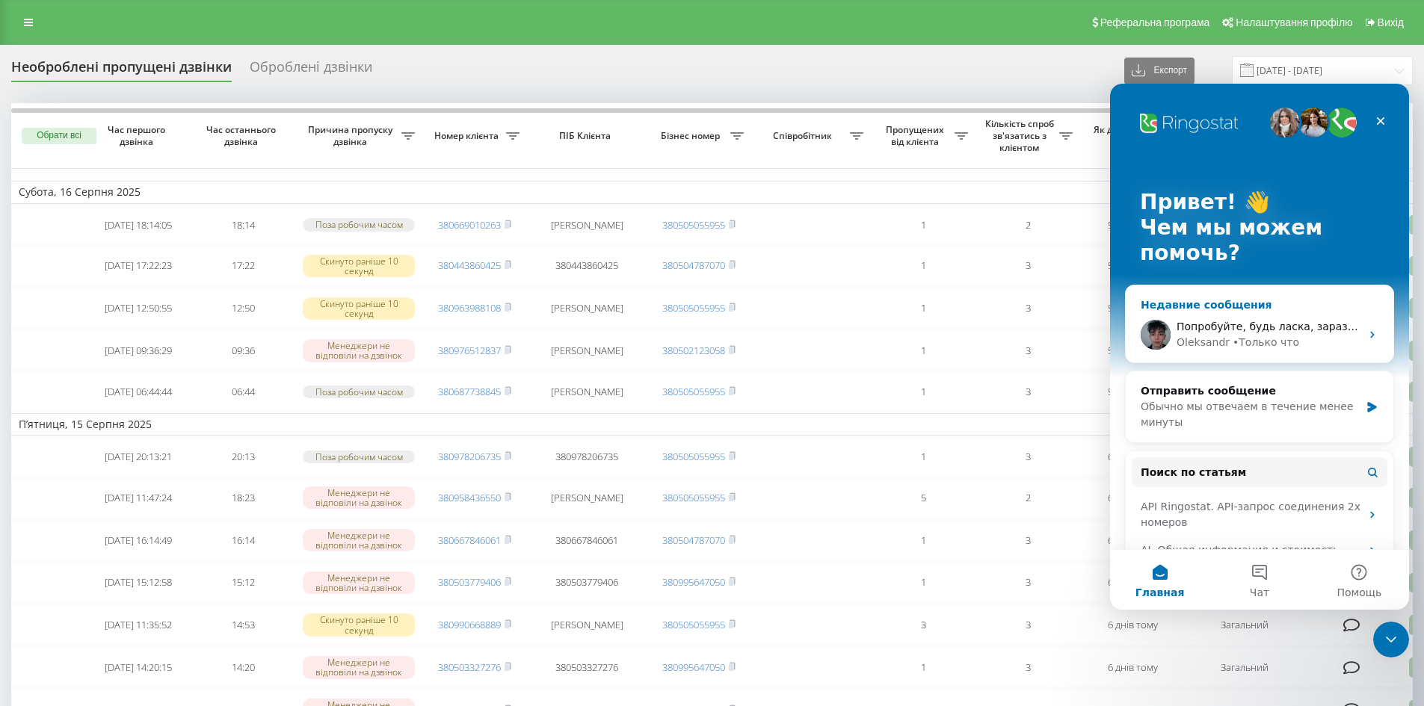 Image resolution: width=1424 pixels, height=706 pixels. What do you see at coordinates (59, 136) in the screenshot?
I see `button: Обрати всі` at bounding box center [59, 136].